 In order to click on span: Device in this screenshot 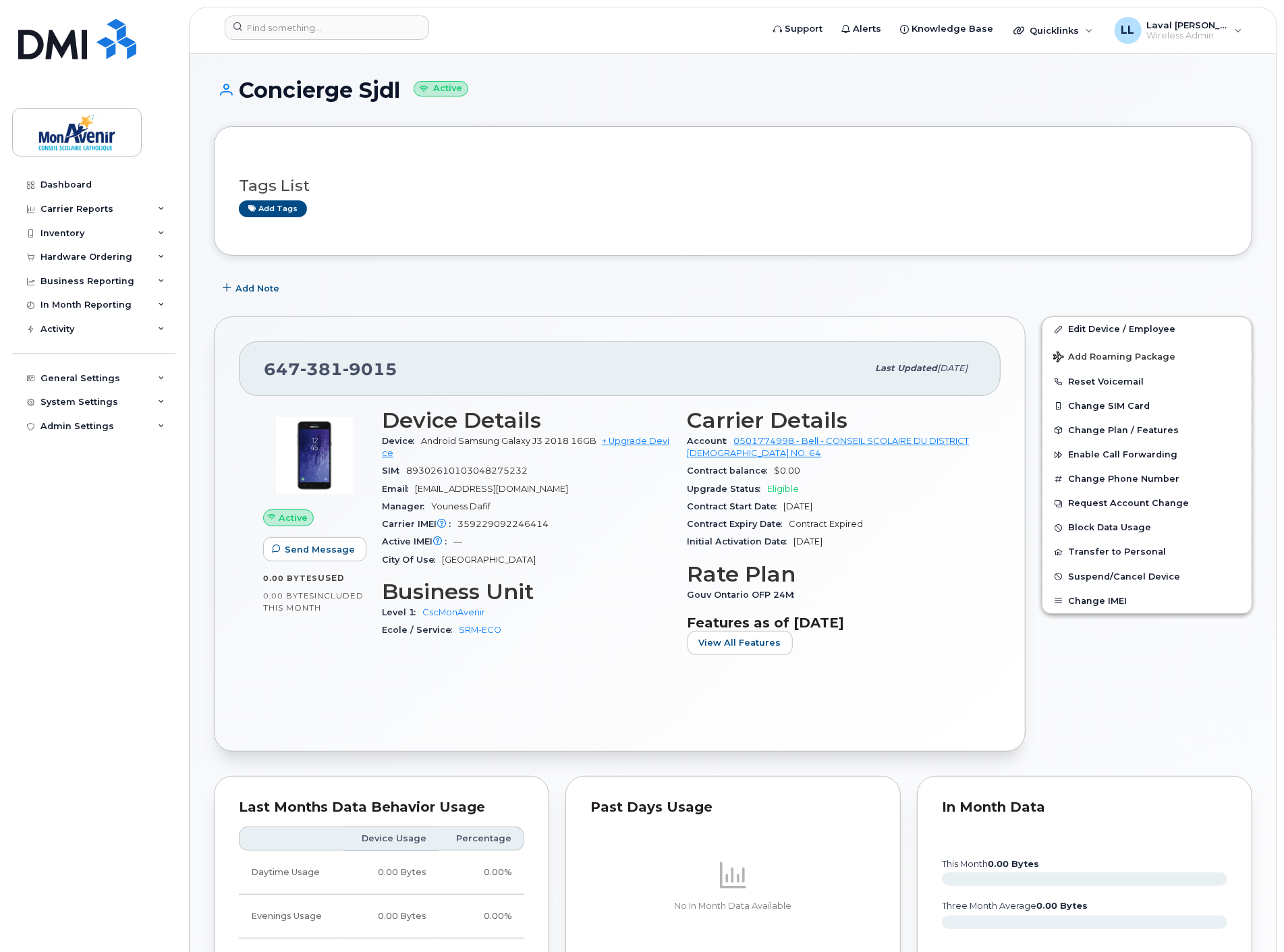, I will do `click(402, 441)`.